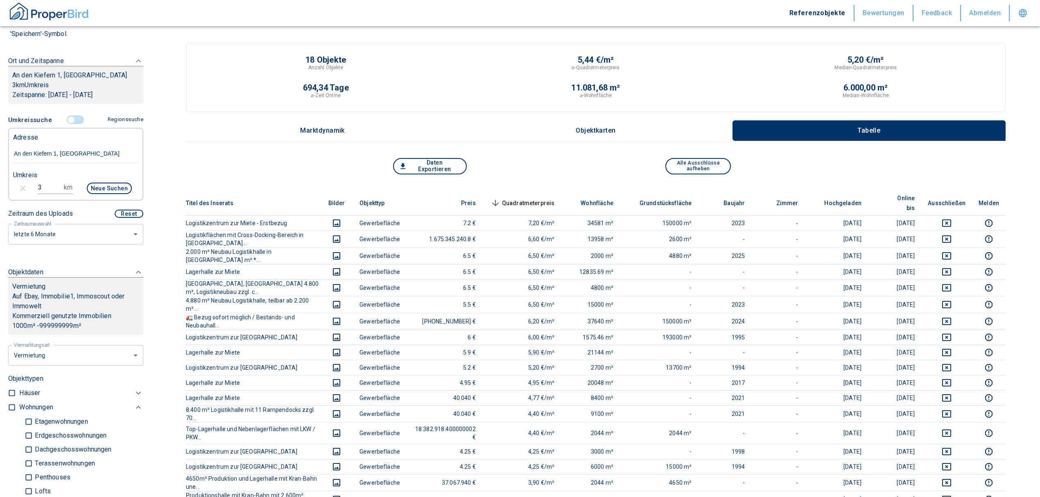  Describe the element at coordinates (590, 271) in the screenshot. I see `td: 12835.69 m²` at that location.